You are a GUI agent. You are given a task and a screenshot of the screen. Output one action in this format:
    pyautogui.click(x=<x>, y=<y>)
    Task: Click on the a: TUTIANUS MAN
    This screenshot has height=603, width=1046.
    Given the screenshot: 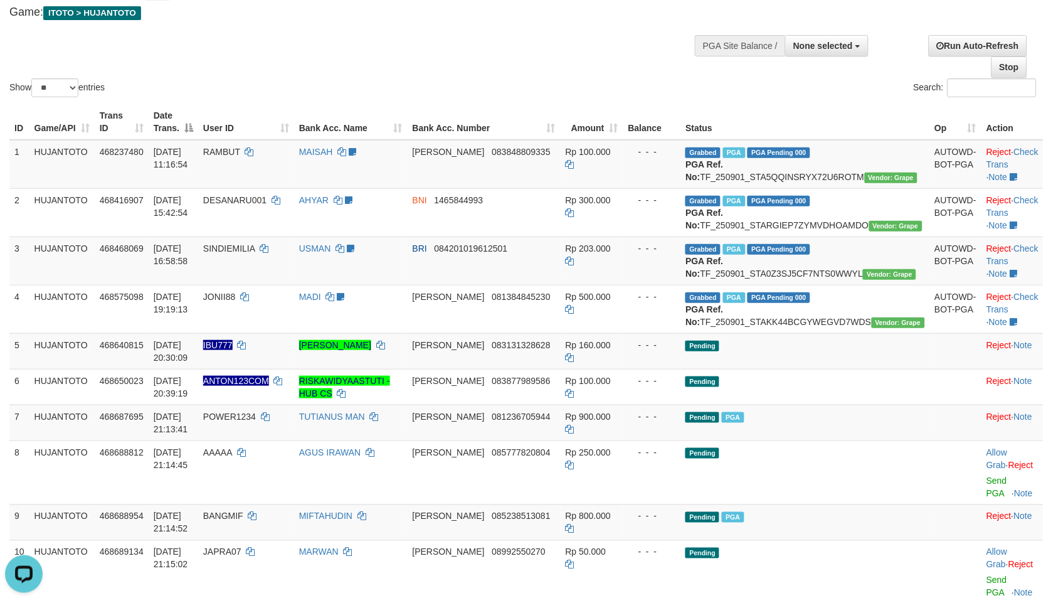 What is the action you would take?
    pyautogui.click(x=332, y=417)
    